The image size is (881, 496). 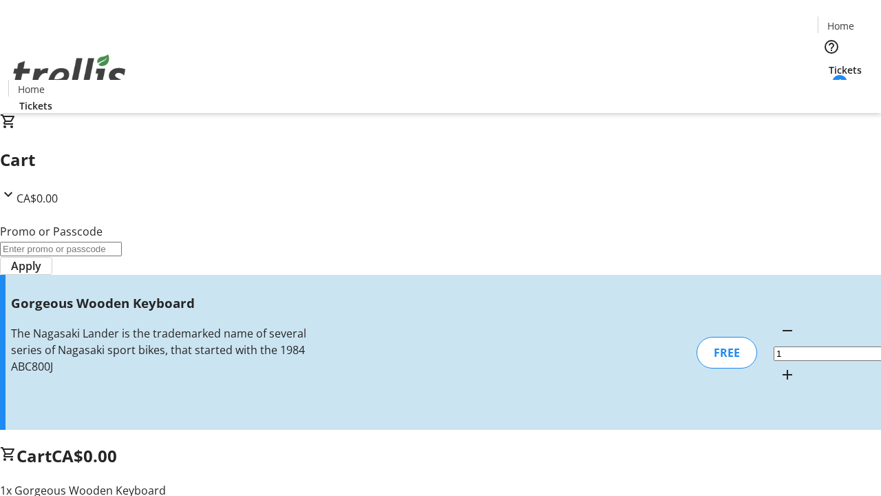 I want to click on h3: Gorgeous Wooden Keyboard, so click(x=161, y=303).